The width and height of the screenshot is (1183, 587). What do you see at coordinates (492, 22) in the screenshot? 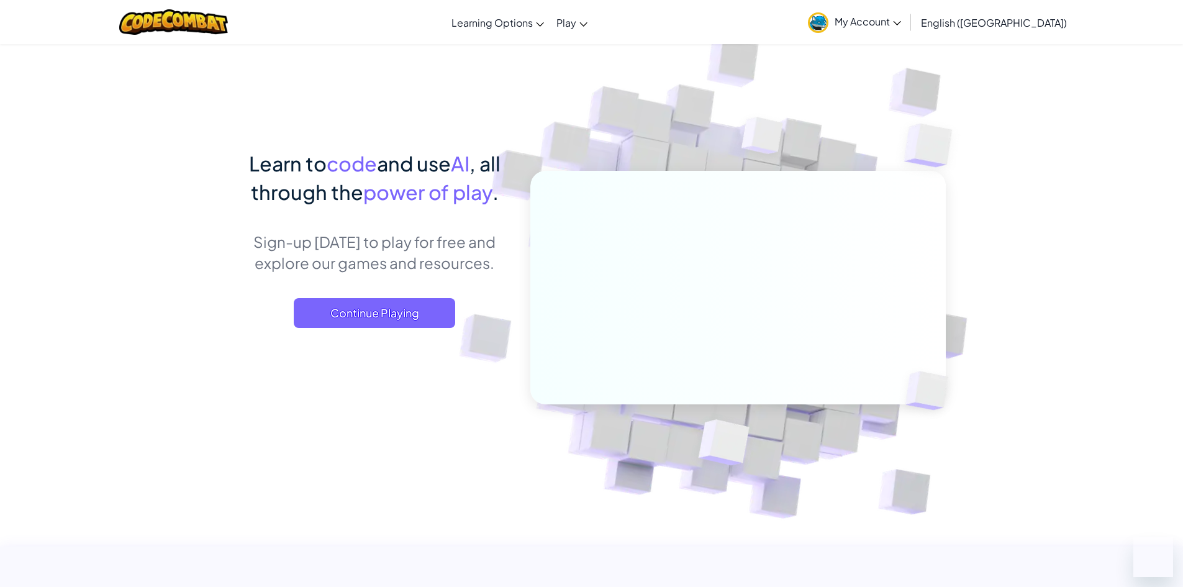
I see `span: Learning Options` at bounding box center [492, 22].